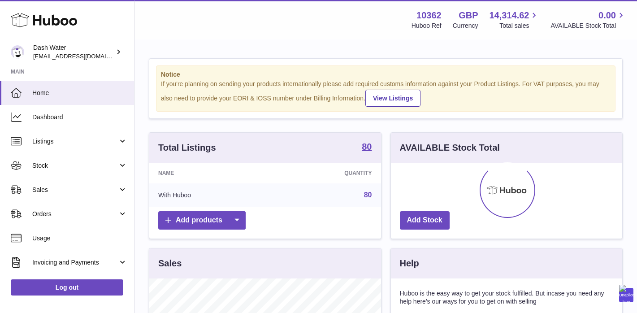 Image resolution: width=637 pixels, height=313 pixels. I want to click on a: 0.00 AVAILABLE Stock Total, so click(588, 20).